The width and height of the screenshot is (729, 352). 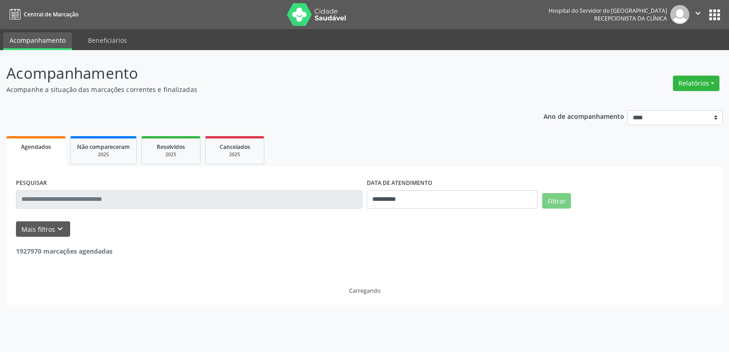 What do you see at coordinates (64, 251) in the screenshot?
I see `strong: 1927970 marcações agendadas` at bounding box center [64, 251].